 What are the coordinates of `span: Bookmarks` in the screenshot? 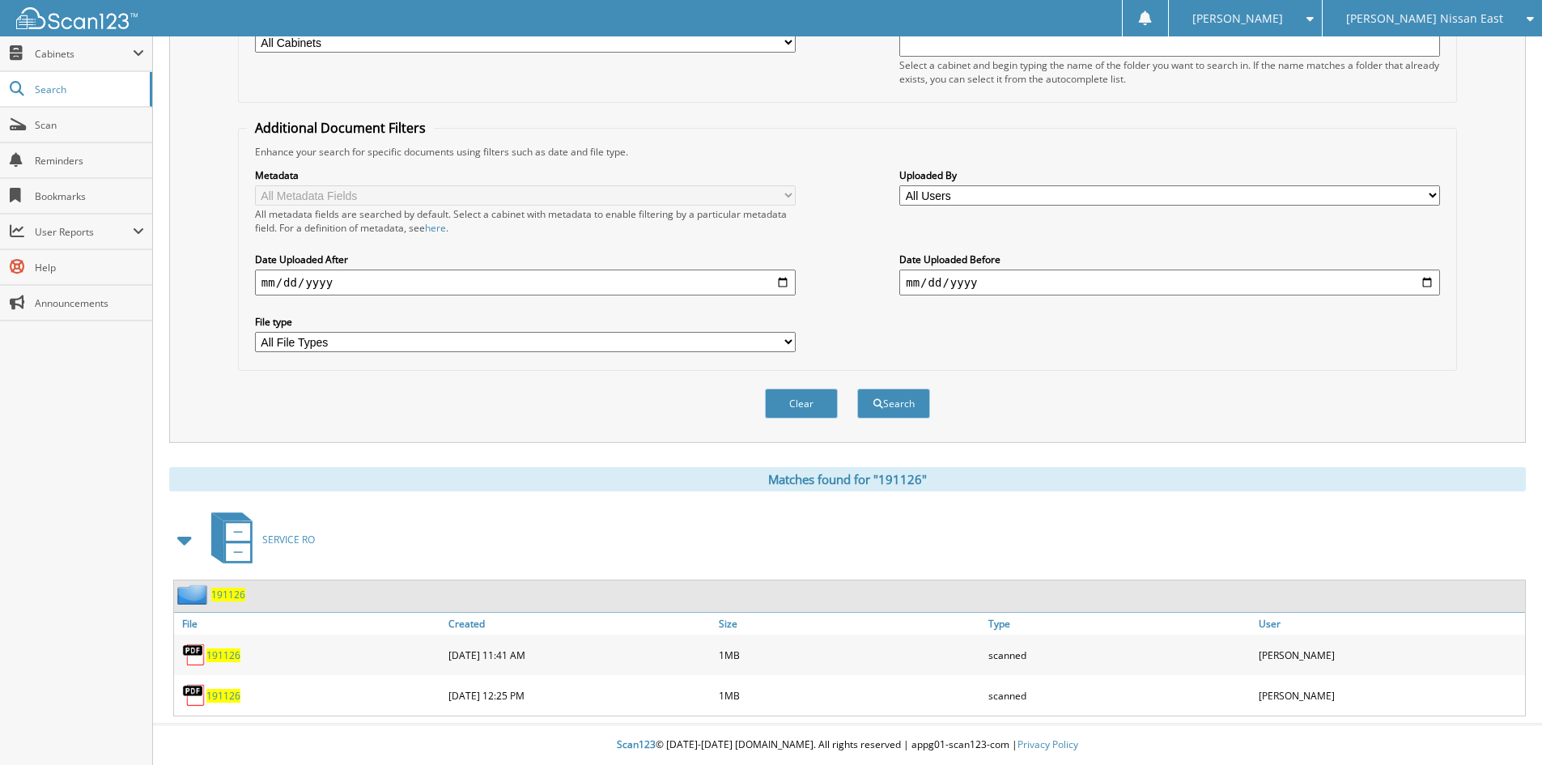 It's located at (89, 196).